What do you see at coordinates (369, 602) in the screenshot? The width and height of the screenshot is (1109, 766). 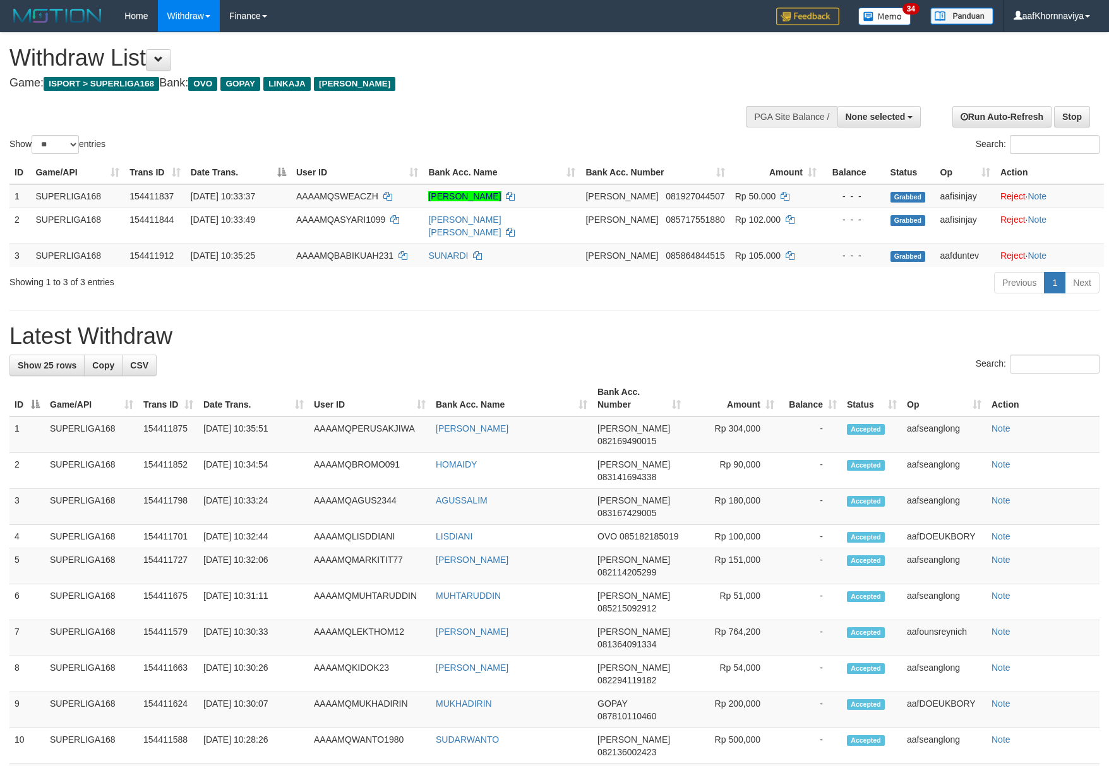 I see `td: AAAAMQMUHTARUDDIN` at bounding box center [369, 602].